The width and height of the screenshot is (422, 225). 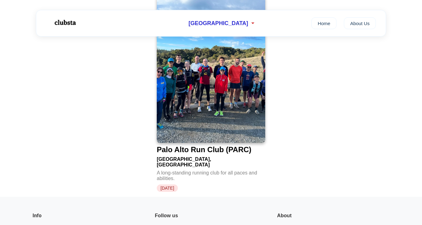 What do you see at coordinates (37, 216) in the screenshot?
I see `h6: Info` at bounding box center [37, 216].